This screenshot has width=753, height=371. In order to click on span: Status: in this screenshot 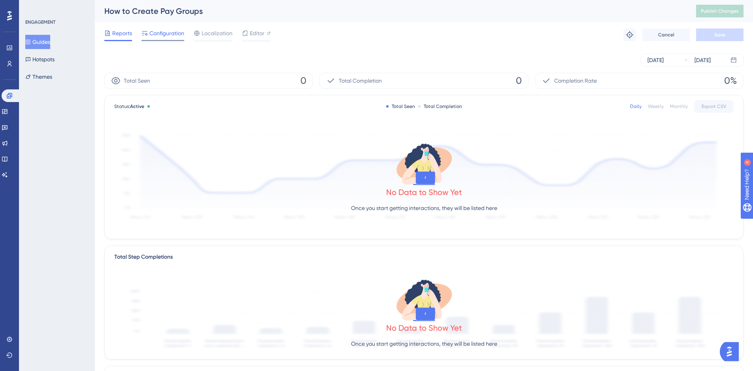, I will do `click(129, 106)`.